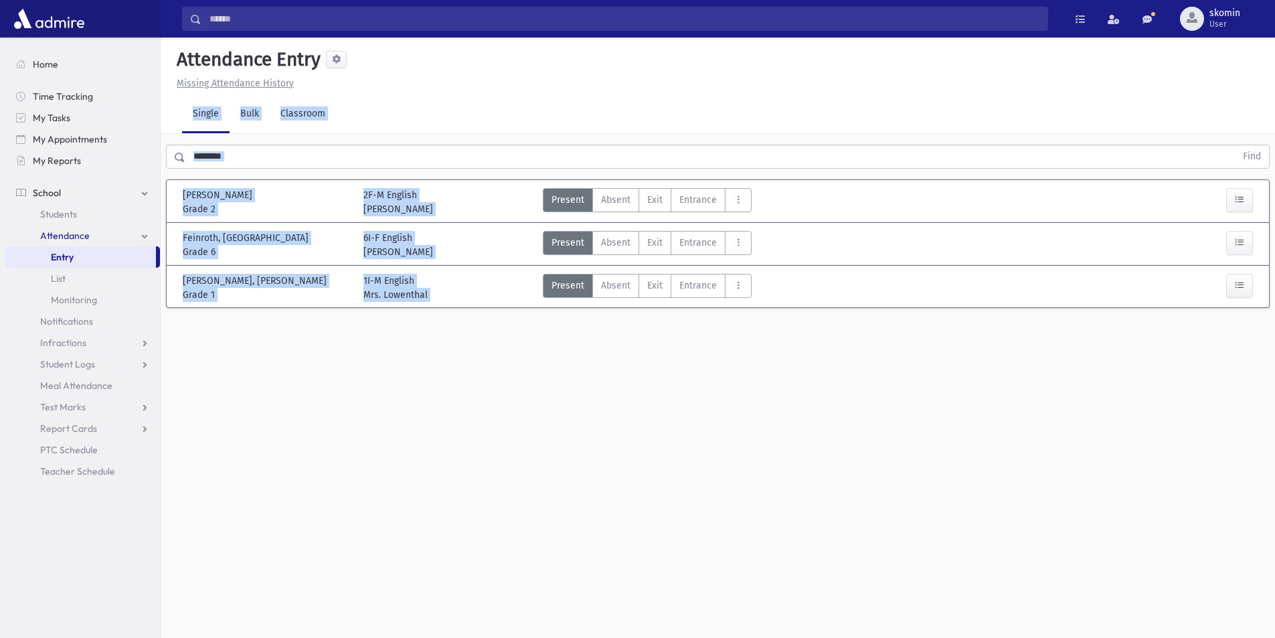 The image size is (1275, 638). What do you see at coordinates (624, 19) in the screenshot?
I see `input: Search` at bounding box center [624, 19].